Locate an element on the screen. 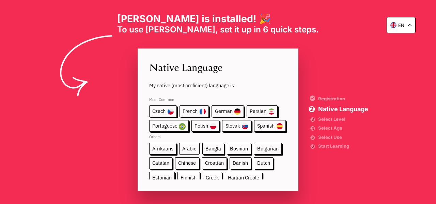  span: Portuguese is located at coordinates (169, 126).